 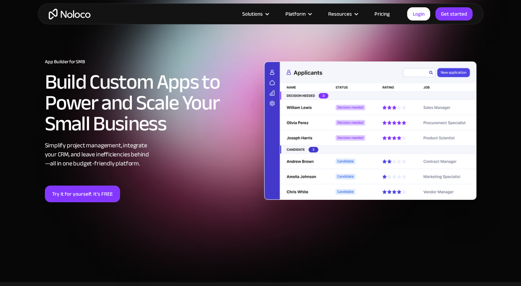 What do you see at coordinates (151, 103) in the screenshot?
I see `h2: Build Custom Apps to Power and Scale Your Small Business` at bounding box center [151, 103].